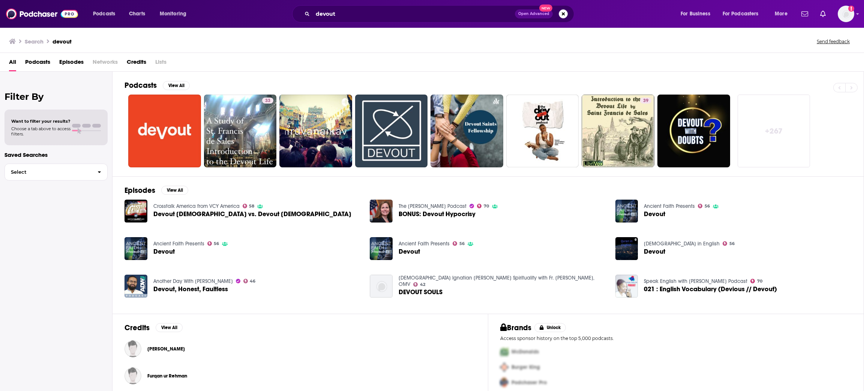 This screenshot has width=864, height=391. I want to click on button: Furqan ur RehmanFurqan ur Rehman, so click(300, 376).